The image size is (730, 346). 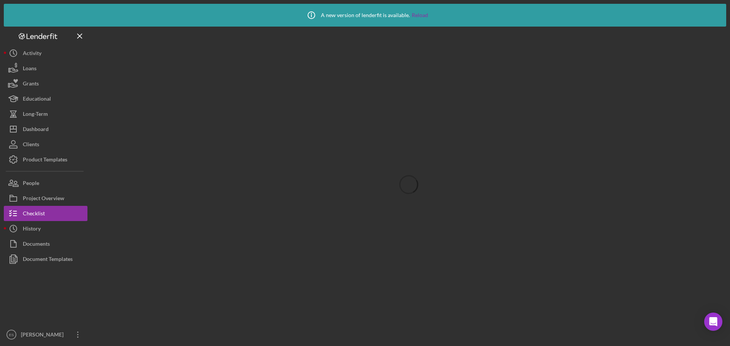 I want to click on a: Educational, so click(x=46, y=99).